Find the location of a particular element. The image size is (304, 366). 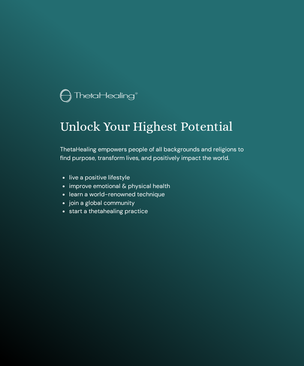

li: improve emotional & physical health is located at coordinates (156, 186).